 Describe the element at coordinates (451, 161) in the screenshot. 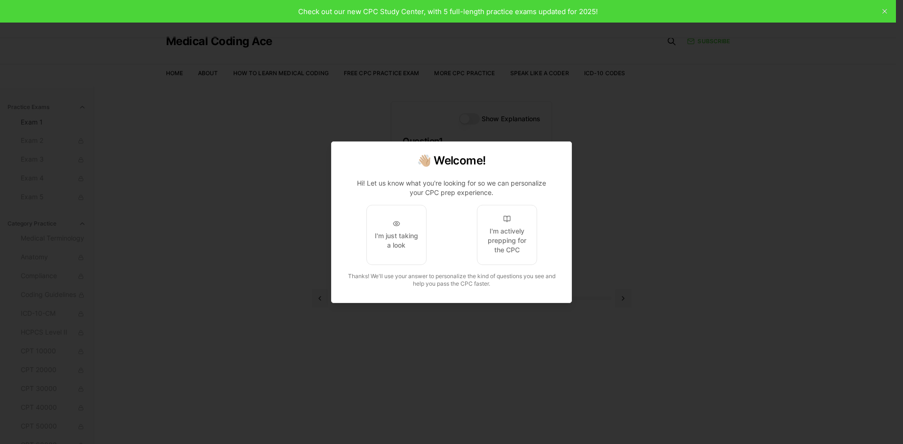

I see `h2: 👋🏼 Welcome!` at that location.